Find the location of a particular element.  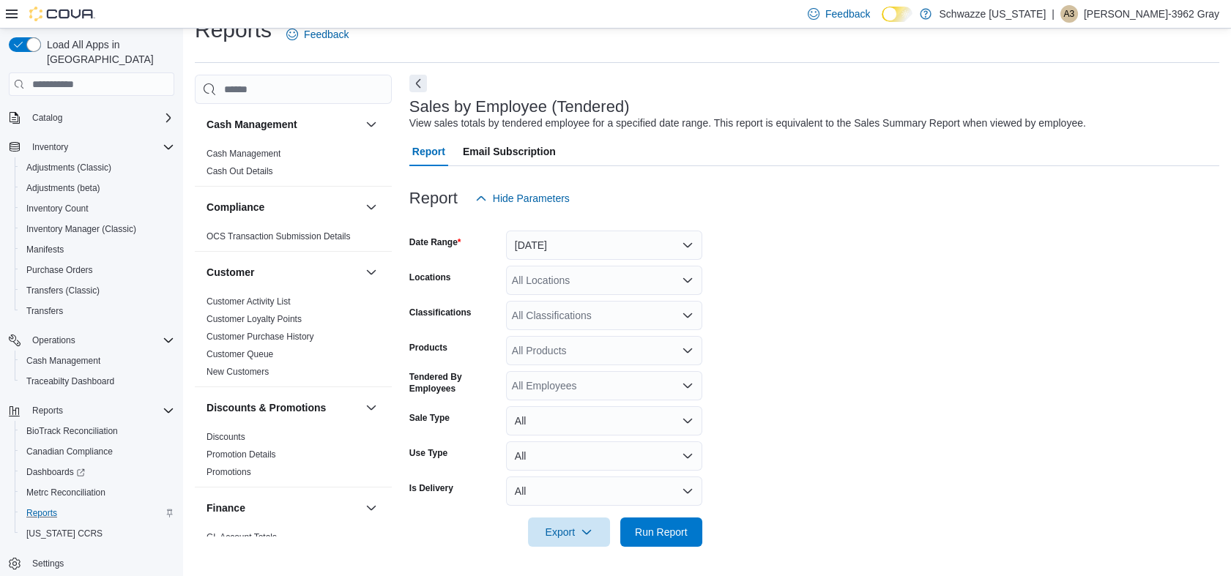

div: Cash Management is located at coordinates (293, 166).